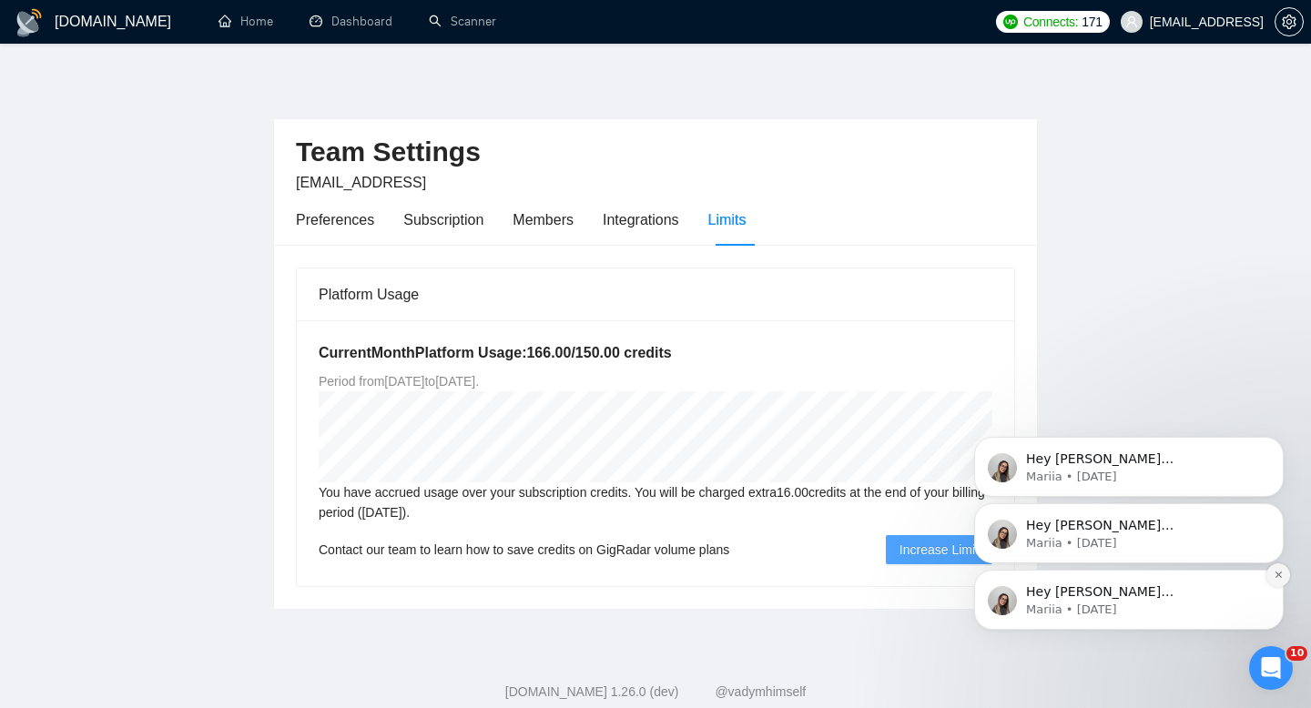 This screenshot has height=708, width=1311. I want to click on span: setting, so click(1289, 22).